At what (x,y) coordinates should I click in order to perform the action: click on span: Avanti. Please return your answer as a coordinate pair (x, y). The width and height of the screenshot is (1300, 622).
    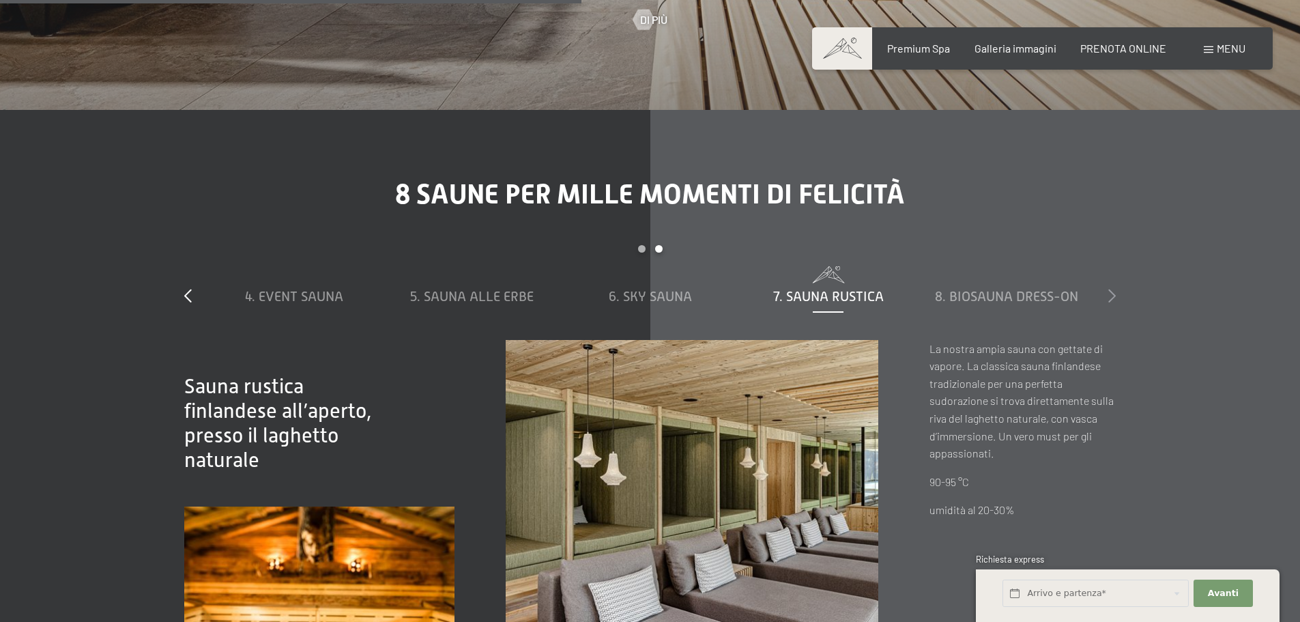
    Looking at the image, I should click on (1223, 593).